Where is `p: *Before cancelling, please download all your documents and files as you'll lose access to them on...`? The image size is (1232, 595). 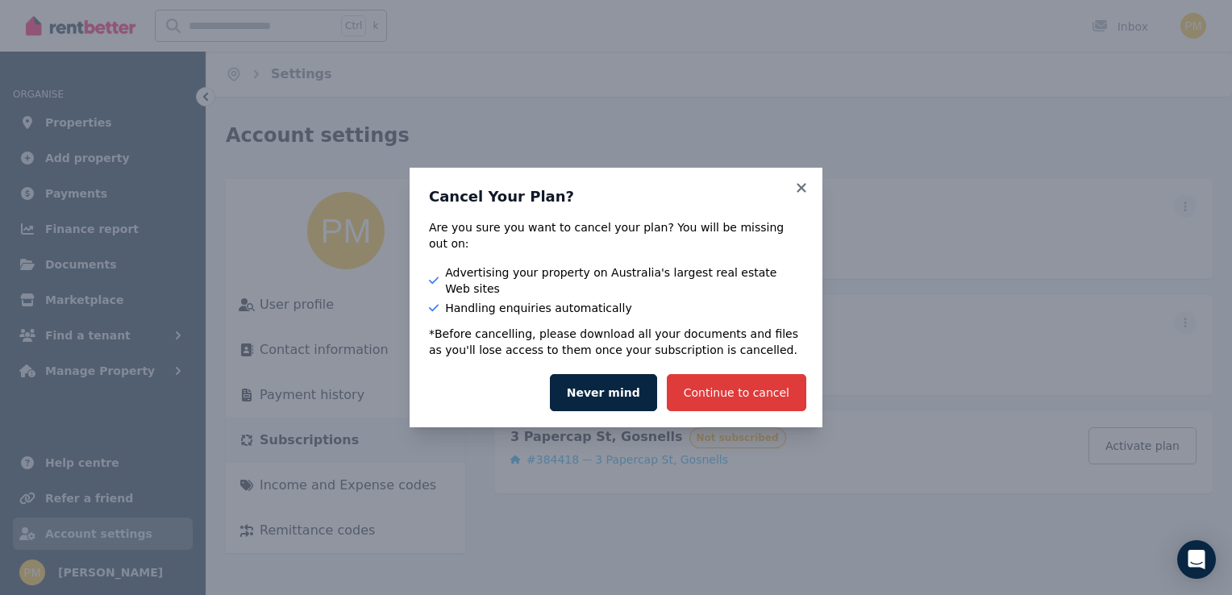 p: *Before cancelling, please download all your documents and files as you'll lose access to them on... is located at coordinates (616, 342).